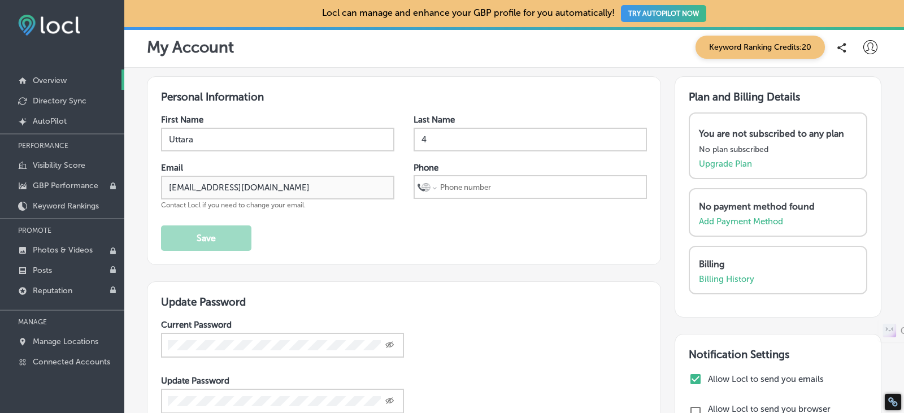  Describe the element at coordinates (117, 70) in the screenshot. I see `img: tab_keywords_by_traffic_grey.svg` at that location.